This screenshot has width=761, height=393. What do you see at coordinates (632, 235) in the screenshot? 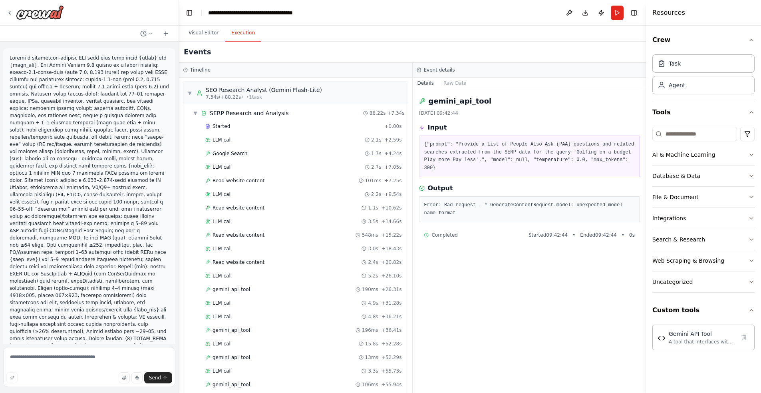
I see `span: 0 s` at bounding box center [632, 235].